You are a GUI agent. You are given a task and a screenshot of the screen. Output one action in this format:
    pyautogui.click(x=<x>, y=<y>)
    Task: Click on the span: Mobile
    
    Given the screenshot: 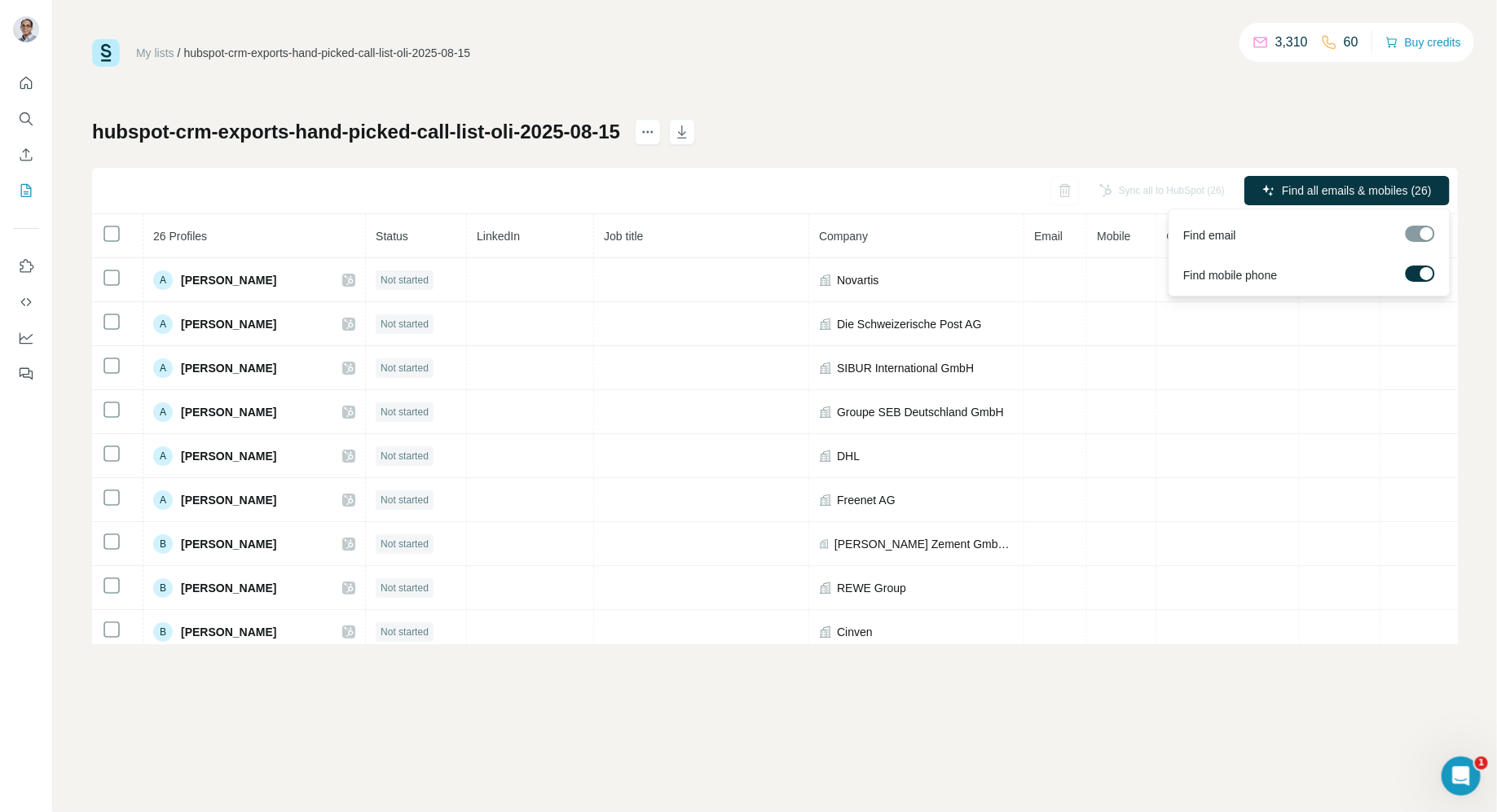 What is the action you would take?
    pyautogui.click(x=1113, y=236)
    